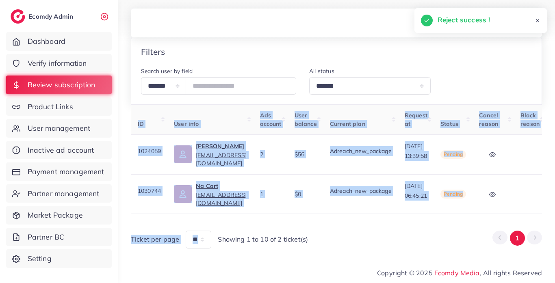 This screenshot has height=283, width=555. What do you see at coordinates (59, 63) in the screenshot?
I see `a: Verify information` at bounding box center [59, 63].